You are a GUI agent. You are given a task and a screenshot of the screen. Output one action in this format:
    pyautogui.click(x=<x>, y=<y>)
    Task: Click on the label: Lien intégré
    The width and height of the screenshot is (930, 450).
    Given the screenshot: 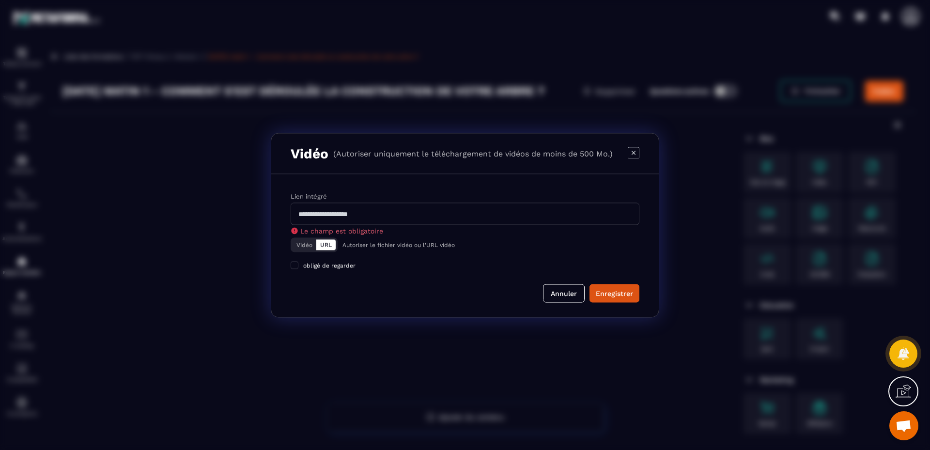 What is the action you would take?
    pyautogui.click(x=308, y=196)
    